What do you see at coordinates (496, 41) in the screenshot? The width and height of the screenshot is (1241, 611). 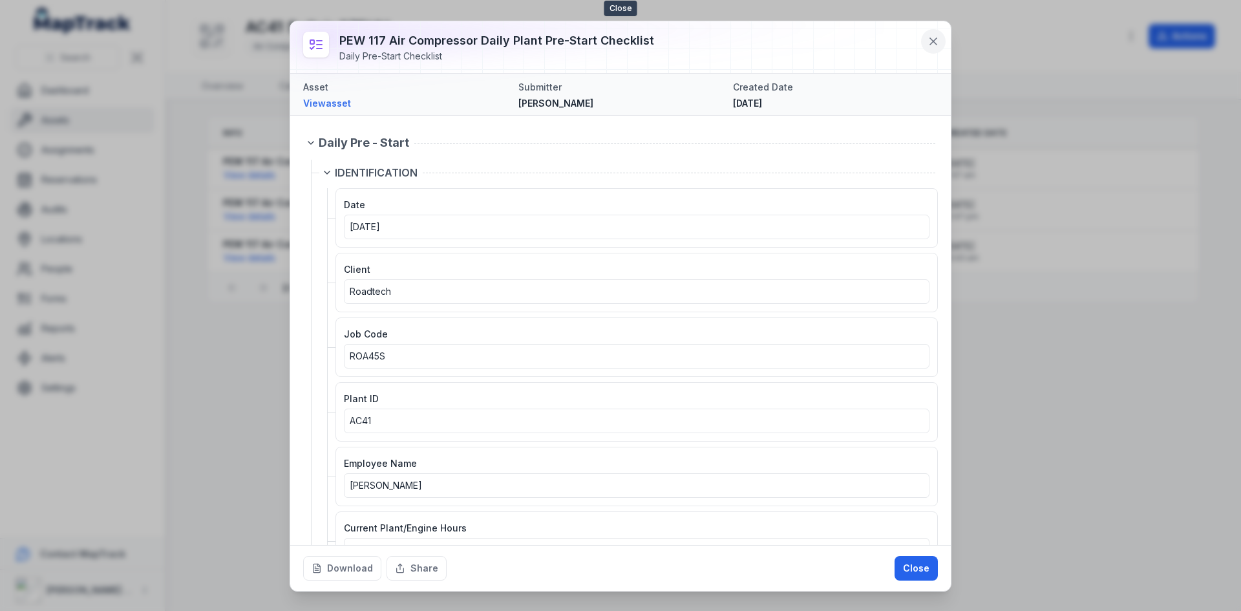 I see `h3: PEW 117 Air Compressor Daily Plant Pre-Start Checklist` at bounding box center [496, 41].